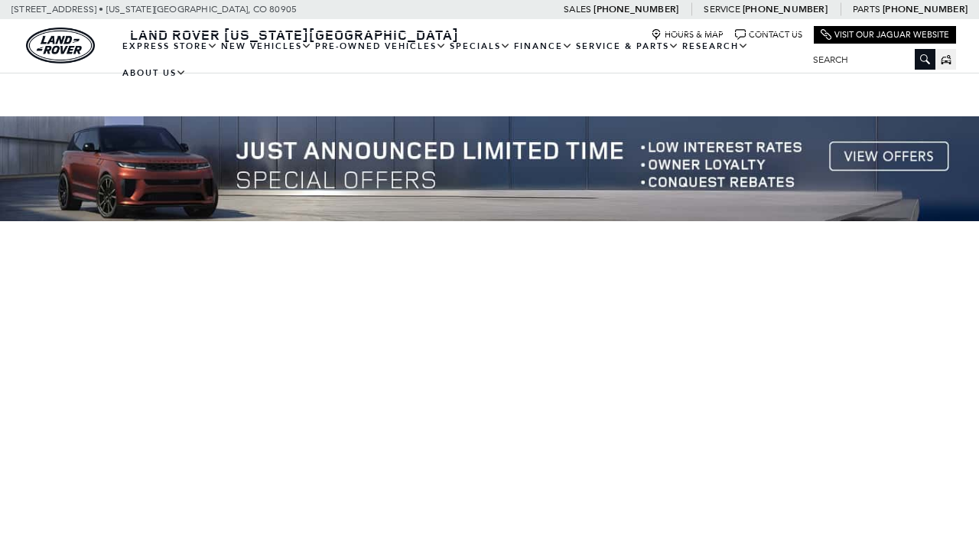 This screenshot has height=551, width=979. Describe the element at coordinates (885, 34) in the screenshot. I see `a: Visit Our Jaguar Website` at that location.